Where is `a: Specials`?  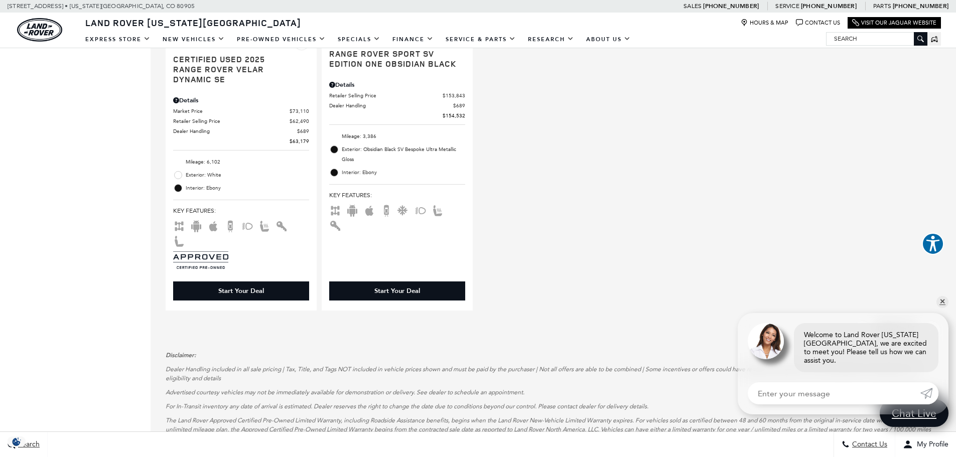
a: Specials is located at coordinates (359, 39).